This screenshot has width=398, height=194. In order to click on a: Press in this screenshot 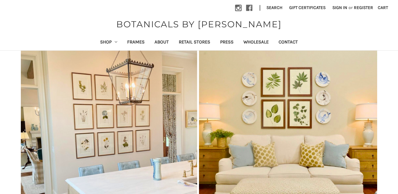, I will do `click(226, 43)`.